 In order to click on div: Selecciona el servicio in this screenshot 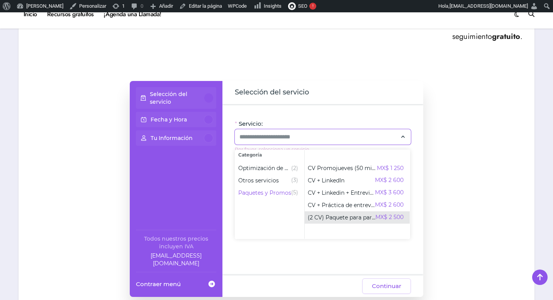, I will do `click(322, 195)`.